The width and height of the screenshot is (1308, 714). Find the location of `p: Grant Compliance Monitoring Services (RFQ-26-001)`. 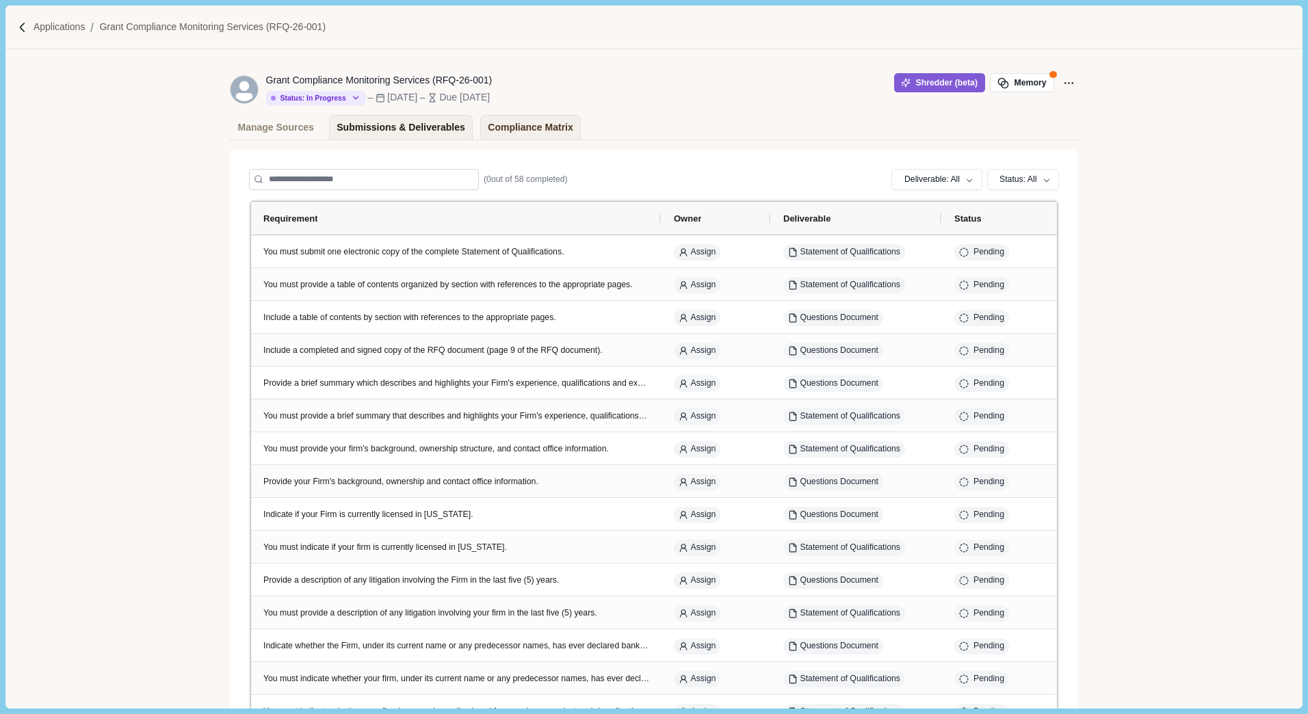

p: Grant Compliance Monitoring Services (RFQ-26-001) is located at coordinates (212, 27).